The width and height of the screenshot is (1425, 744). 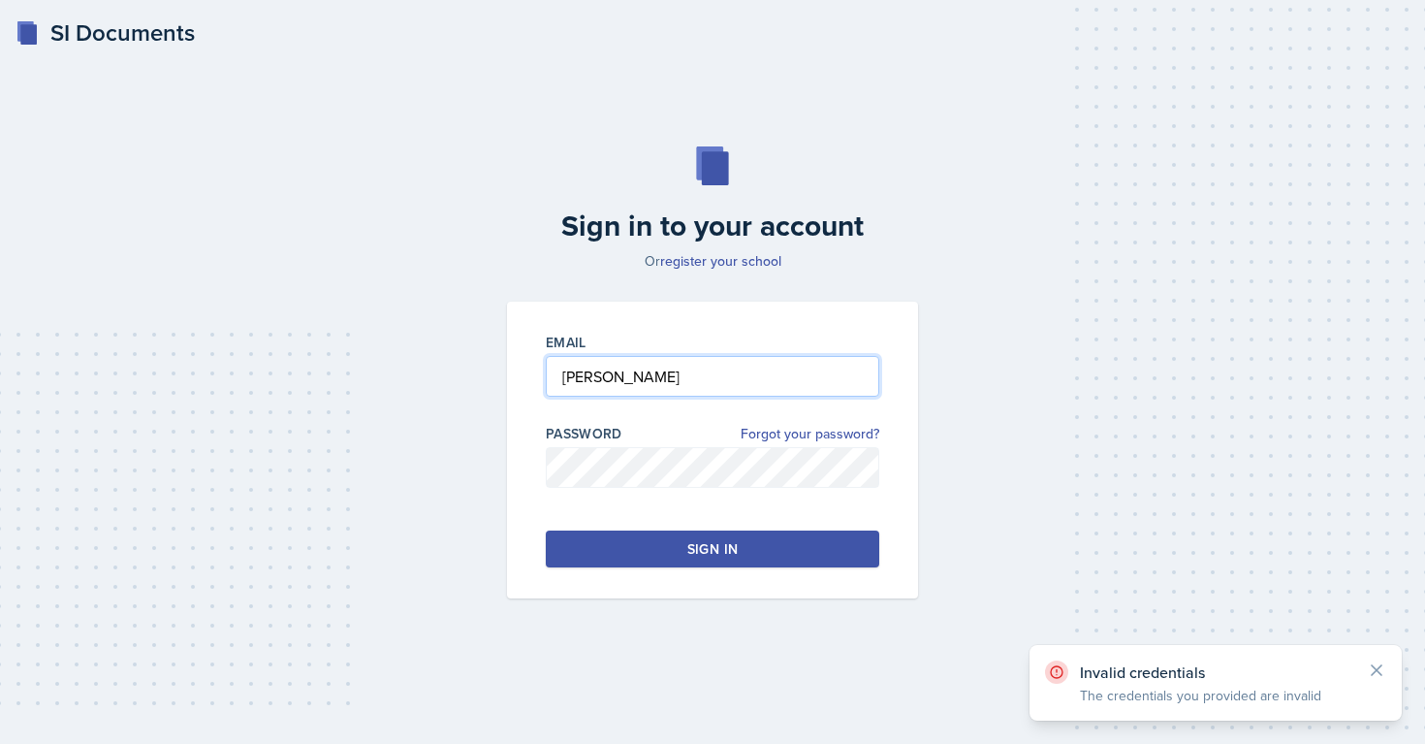 I want to click on div: SI Documents, so click(x=105, y=33).